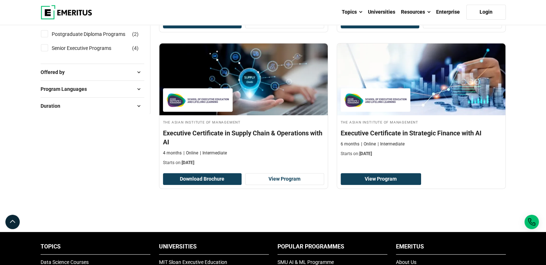 The width and height of the screenshot is (546, 265). Describe the element at coordinates (193, 262) in the screenshot. I see `a: MIT Sloan Executive Education` at that location.